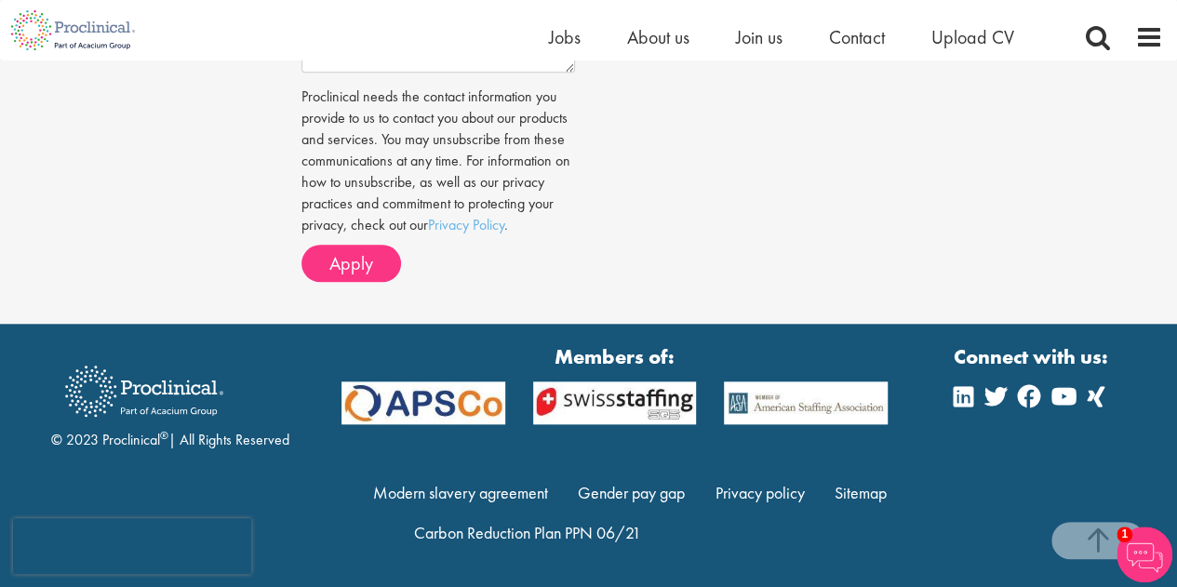  Describe the element at coordinates (972, 37) in the screenshot. I see `a: Upload CV` at that location.